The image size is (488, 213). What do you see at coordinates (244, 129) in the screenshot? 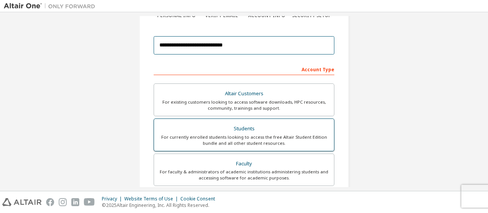
I see `div: Students` at bounding box center [244, 129].